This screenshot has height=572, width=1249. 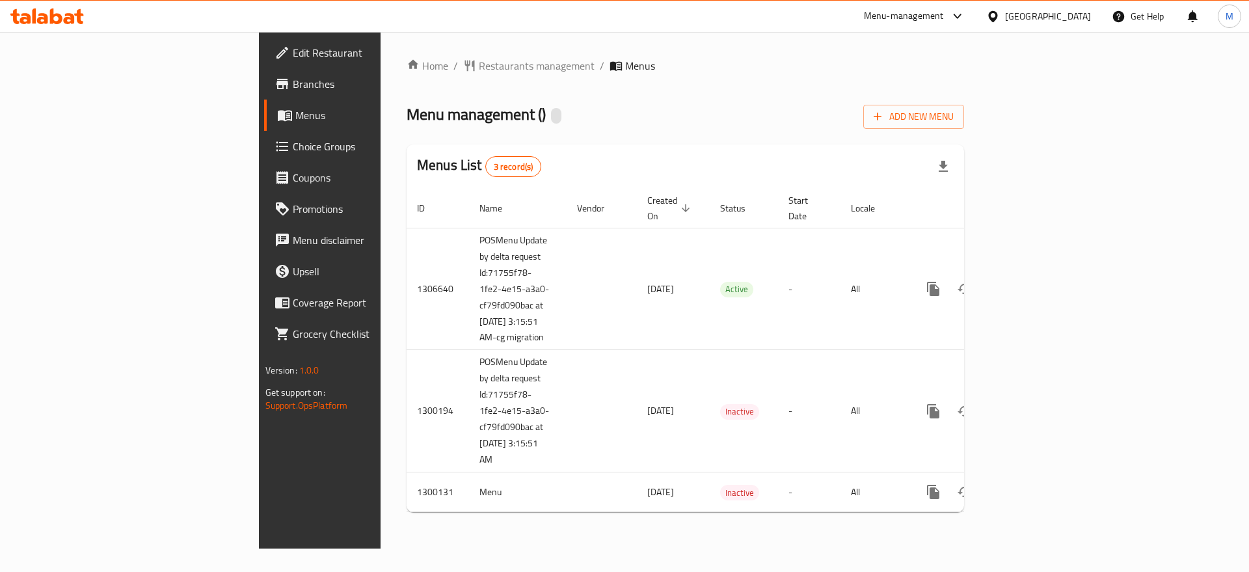 What do you see at coordinates (375, 53) in the screenshot?
I see `span: Edit Restaurant` at bounding box center [375, 53].